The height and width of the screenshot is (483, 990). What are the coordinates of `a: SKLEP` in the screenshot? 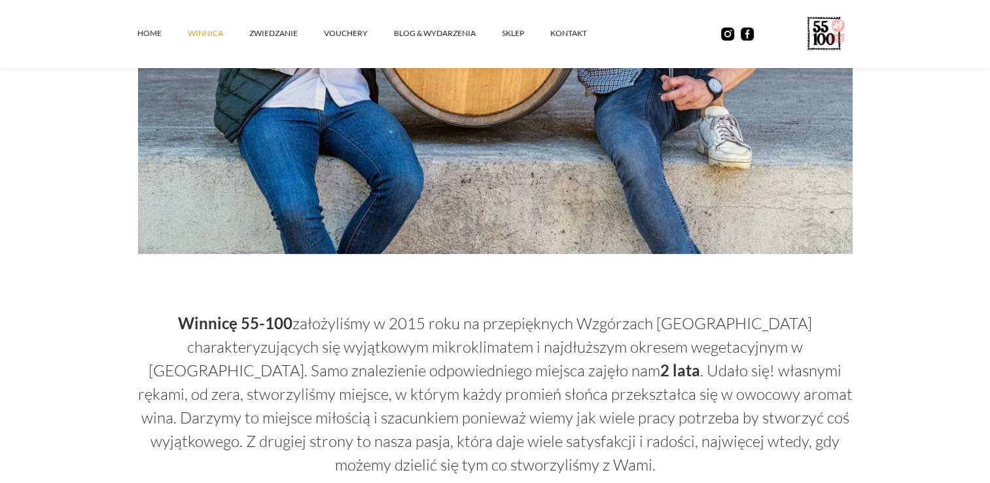 It's located at (526, 33).